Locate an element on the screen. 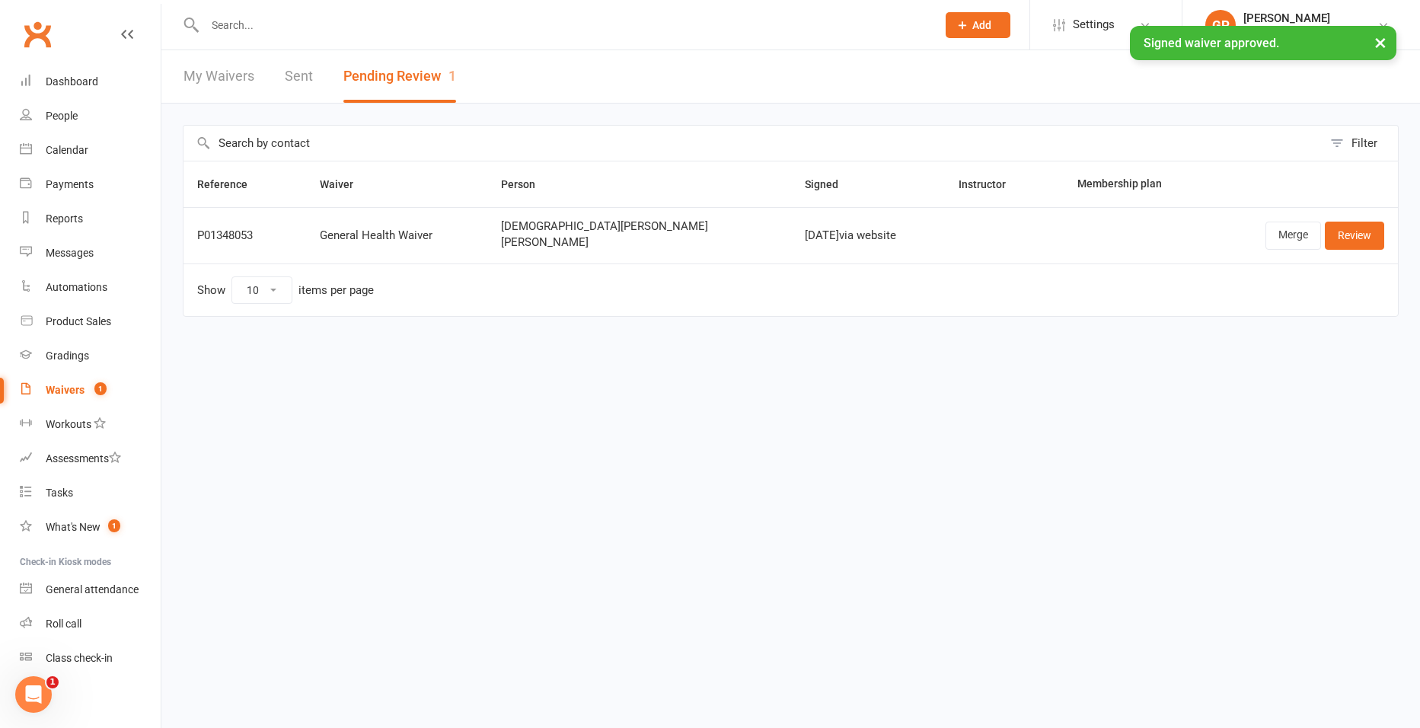  span: Reference is located at coordinates (231, 184).